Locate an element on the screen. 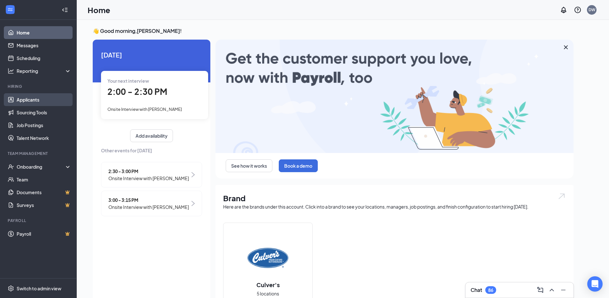 This screenshot has height=298, width=609. span: 3:00 - 3:15 PM is located at coordinates (149, 200).